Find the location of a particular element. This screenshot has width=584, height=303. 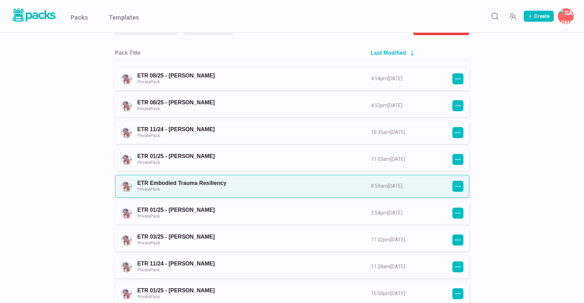

a: Packs logo is located at coordinates (33, 16).